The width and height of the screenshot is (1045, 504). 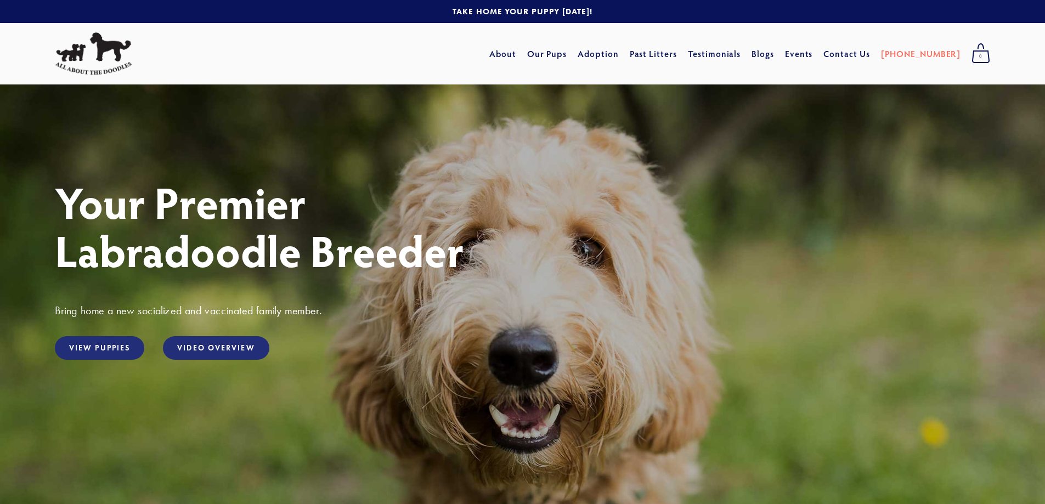 What do you see at coordinates (99, 348) in the screenshot?
I see `a: View Puppies` at bounding box center [99, 348].